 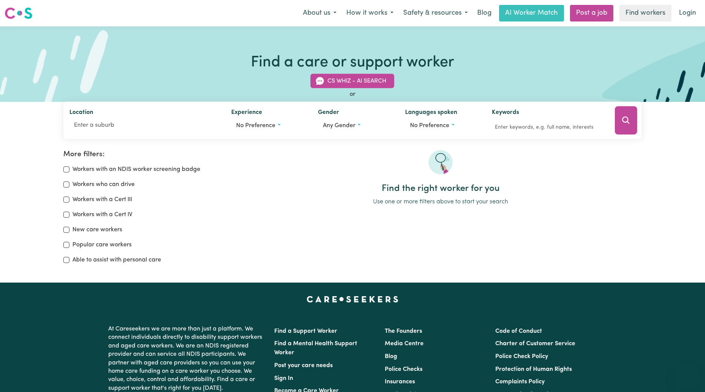 I want to click on label: Keywords, so click(x=505, y=113).